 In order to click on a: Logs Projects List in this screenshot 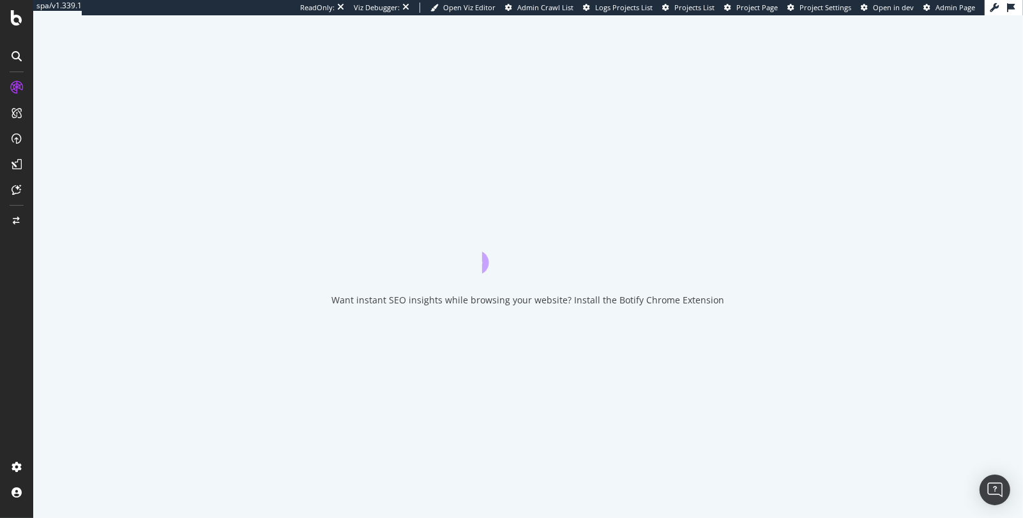, I will do `click(618, 8)`.